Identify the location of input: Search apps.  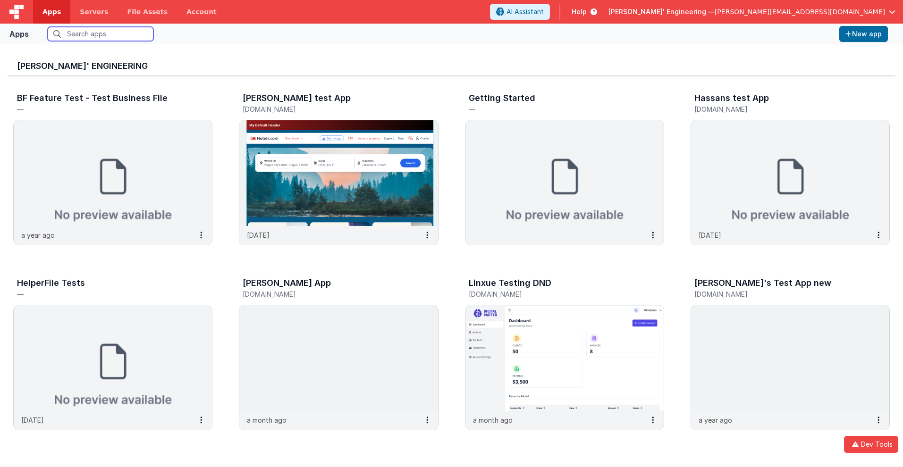
(101, 34).